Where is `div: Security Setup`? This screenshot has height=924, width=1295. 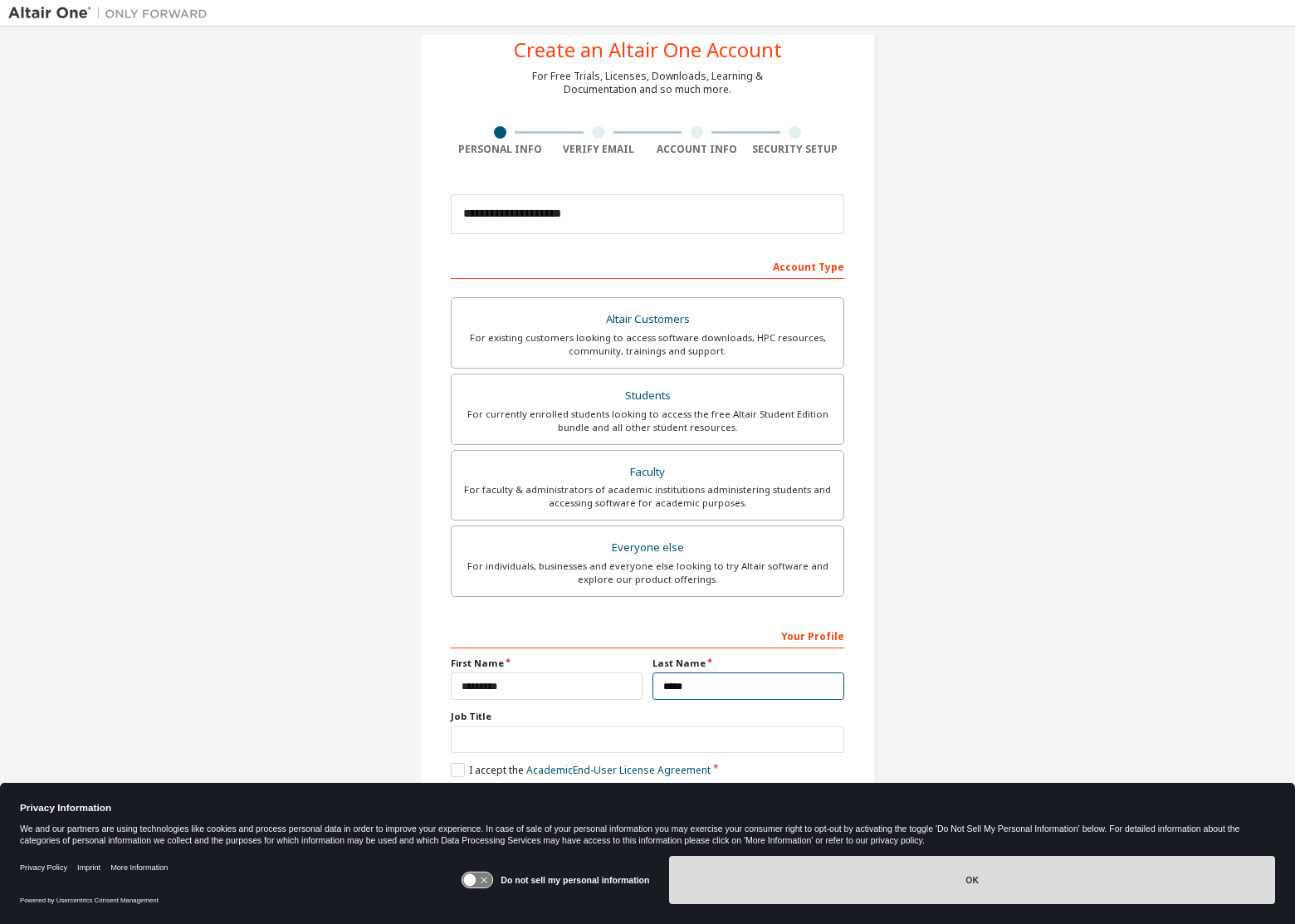 div: Security Setup is located at coordinates (796, 149).